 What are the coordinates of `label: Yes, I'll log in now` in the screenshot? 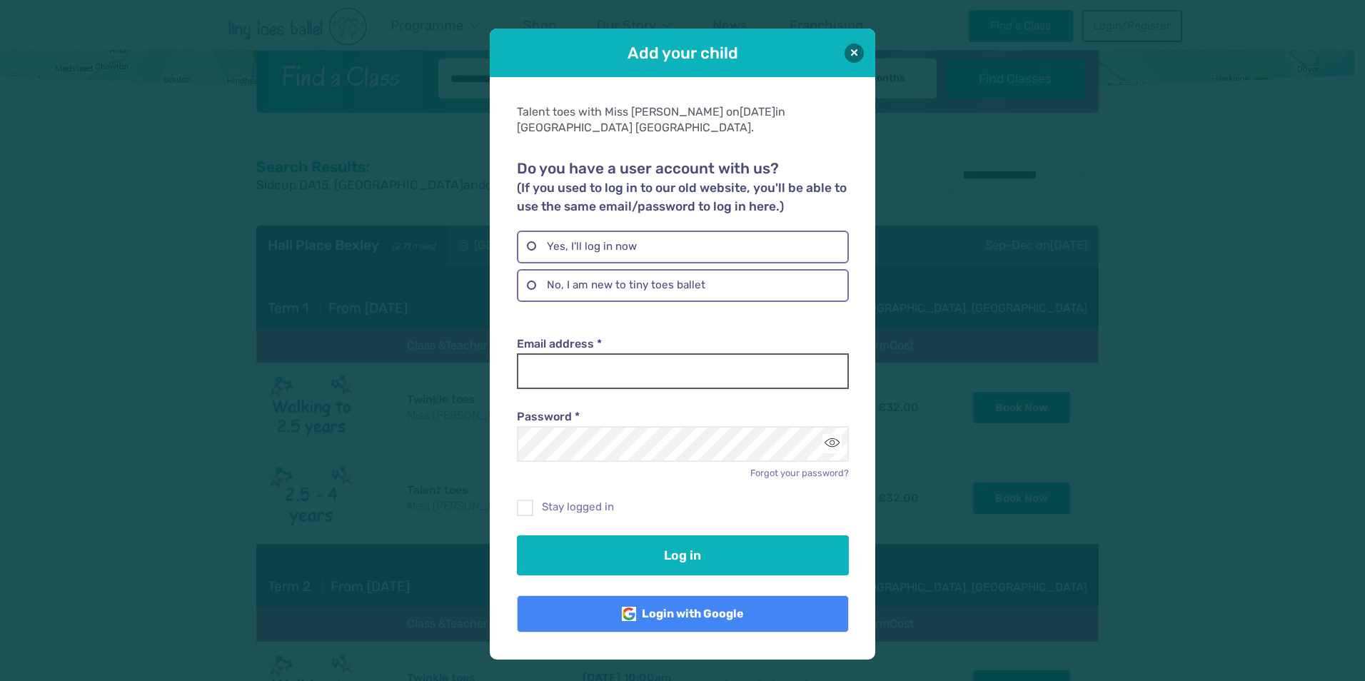 It's located at (683, 247).